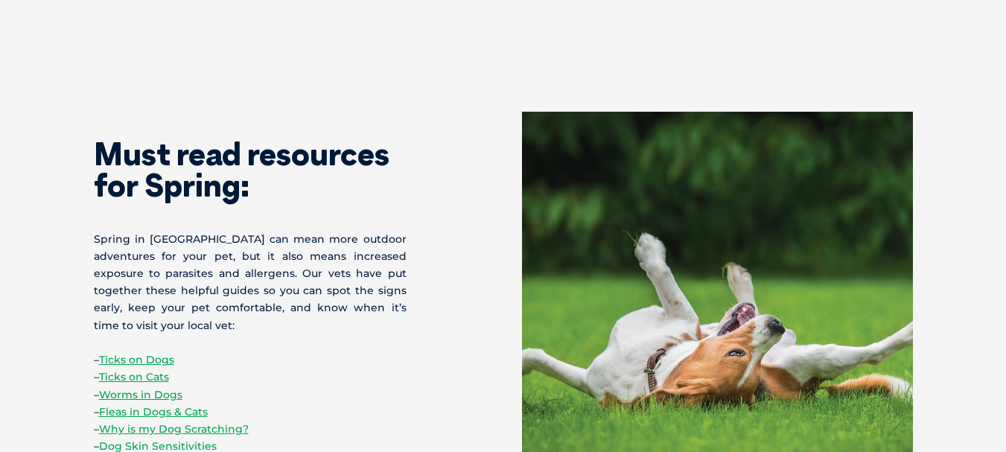  Describe the element at coordinates (136, 360) in the screenshot. I see `a: Ticks on Dogs` at that location.